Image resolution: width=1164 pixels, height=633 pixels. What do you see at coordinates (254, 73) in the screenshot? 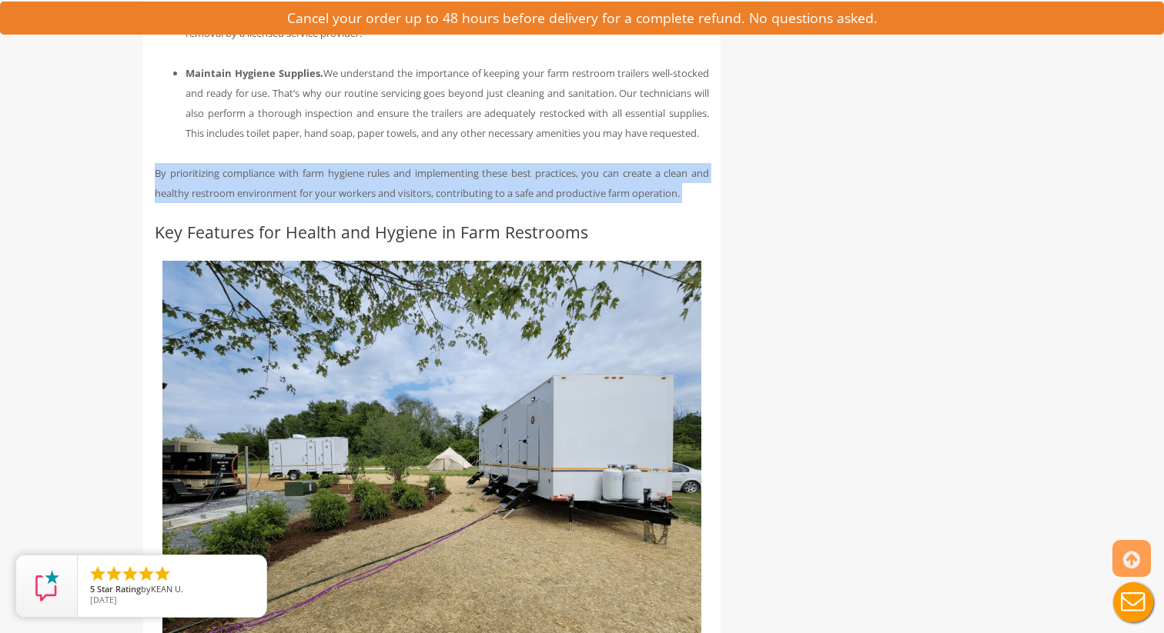
I see `b: Maintain Hygiene Supplies.` at bounding box center [254, 73].